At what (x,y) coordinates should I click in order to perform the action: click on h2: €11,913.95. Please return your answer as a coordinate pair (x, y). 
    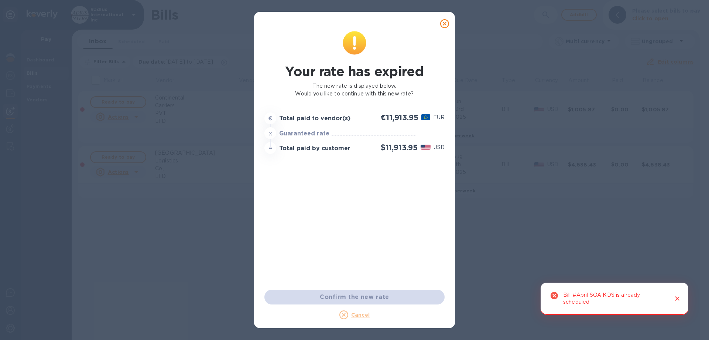
    Looking at the image, I should click on (399, 117).